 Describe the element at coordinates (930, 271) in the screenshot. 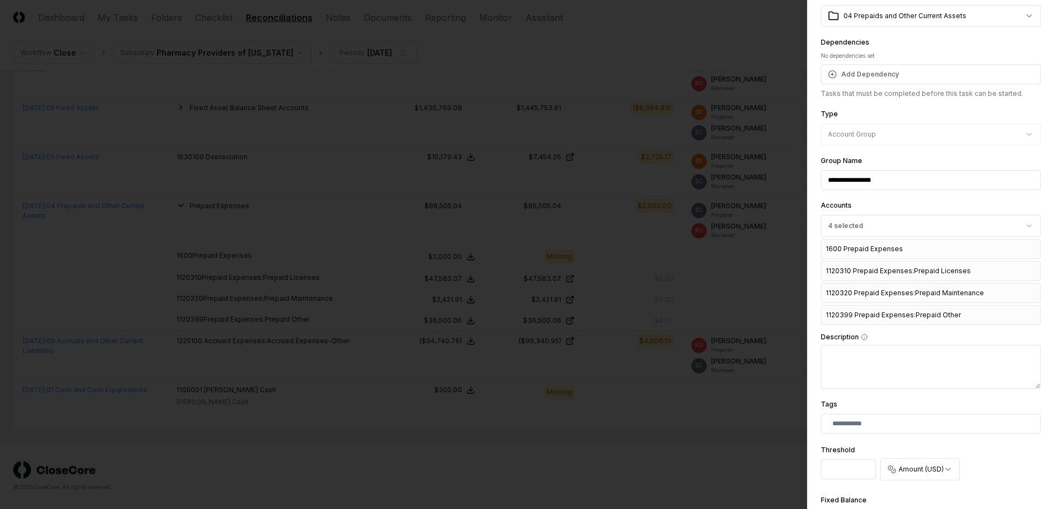

I see `div: 1120310 Prepaid Expenses:Prepaid Licenses` at that location.